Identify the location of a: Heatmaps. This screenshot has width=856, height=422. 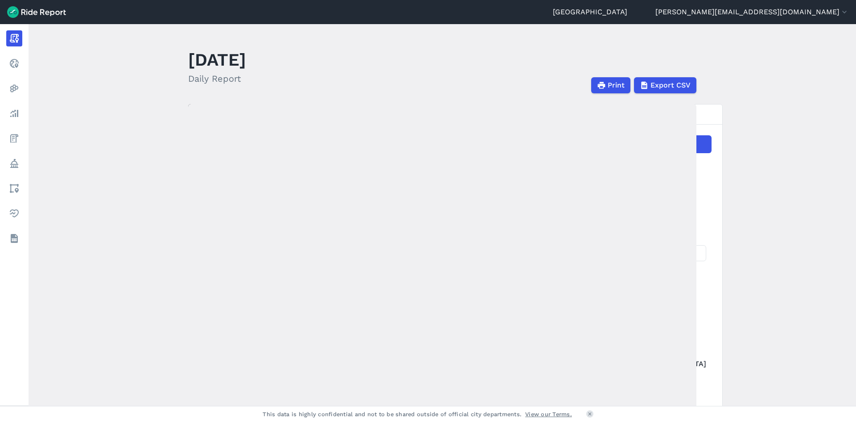
(14, 88).